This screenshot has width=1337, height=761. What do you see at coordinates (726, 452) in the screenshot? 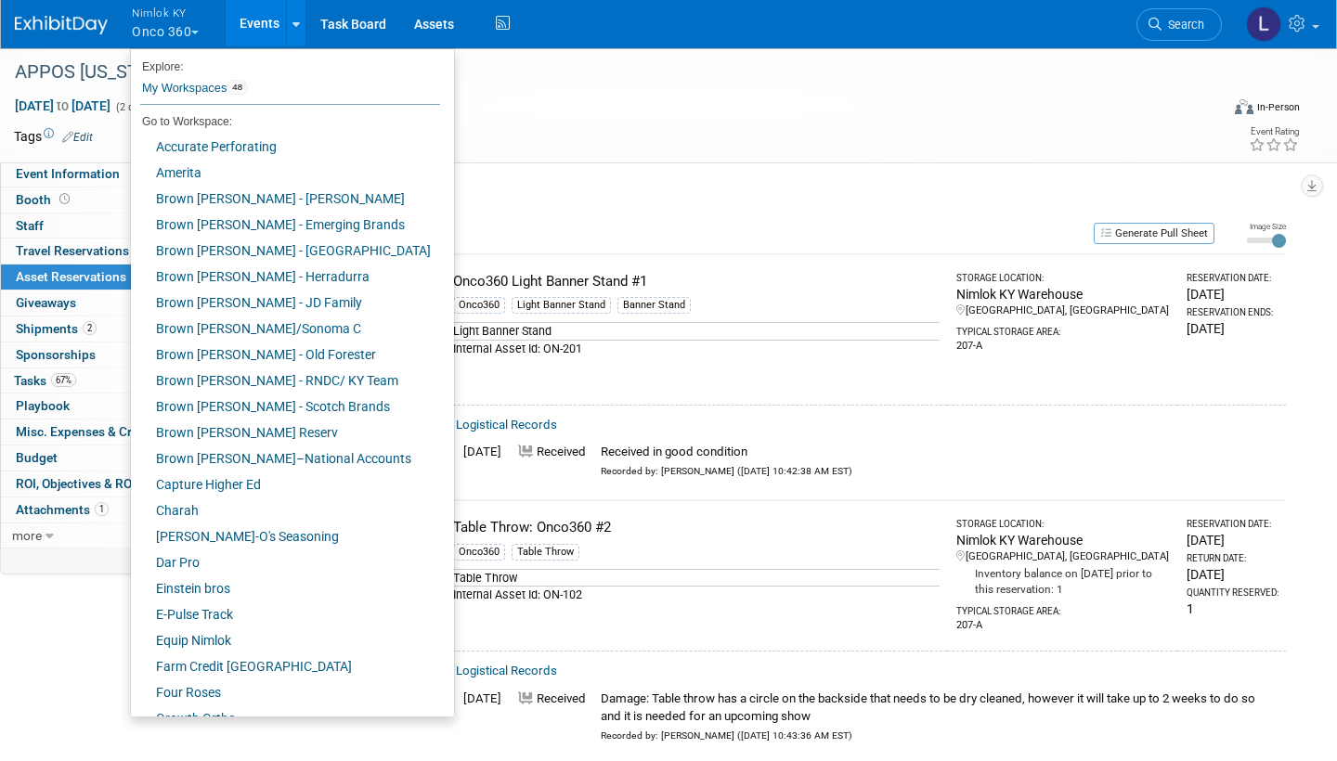
I see `div: Received in good condition` at bounding box center [726, 452].